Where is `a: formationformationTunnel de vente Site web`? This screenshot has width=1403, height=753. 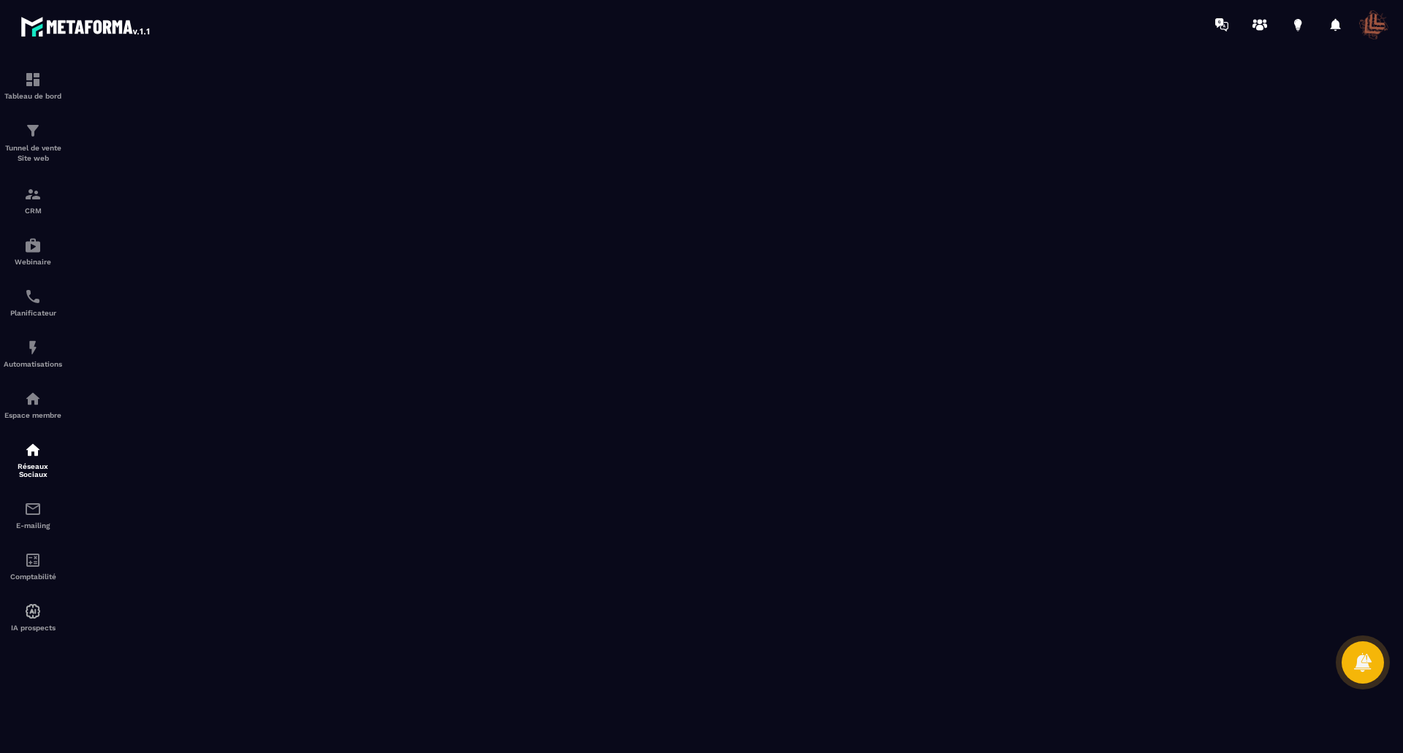
a: formationformationTunnel de vente Site web is located at coordinates (33, 142).